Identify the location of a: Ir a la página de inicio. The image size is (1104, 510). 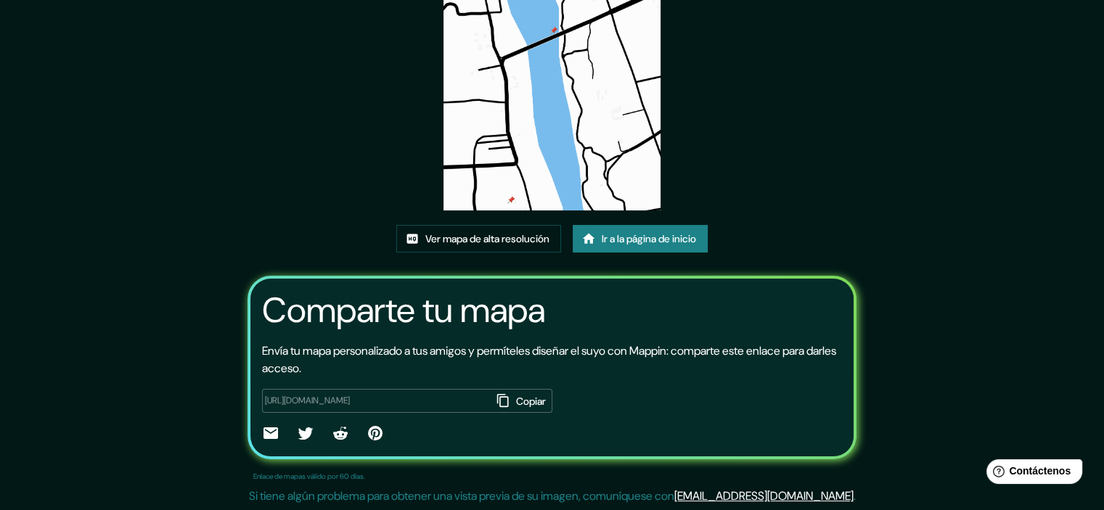
(640, 239).